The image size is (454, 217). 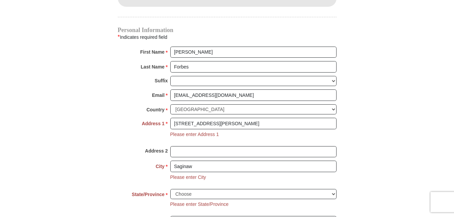 What do you see at coordinates (195, 134) in the screenshot?
I see `li: Please enter Address 1` at bounding box center [195, 134].